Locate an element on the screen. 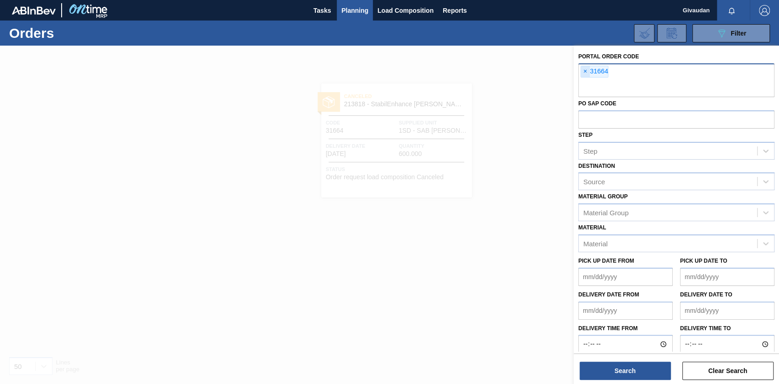 The height and width of the screenshot is (384, 779). span: Tasks is located at coordinates (322, 11).